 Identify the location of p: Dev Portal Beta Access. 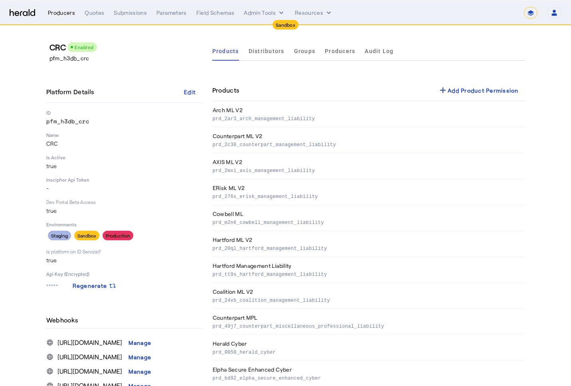
(124, 202).